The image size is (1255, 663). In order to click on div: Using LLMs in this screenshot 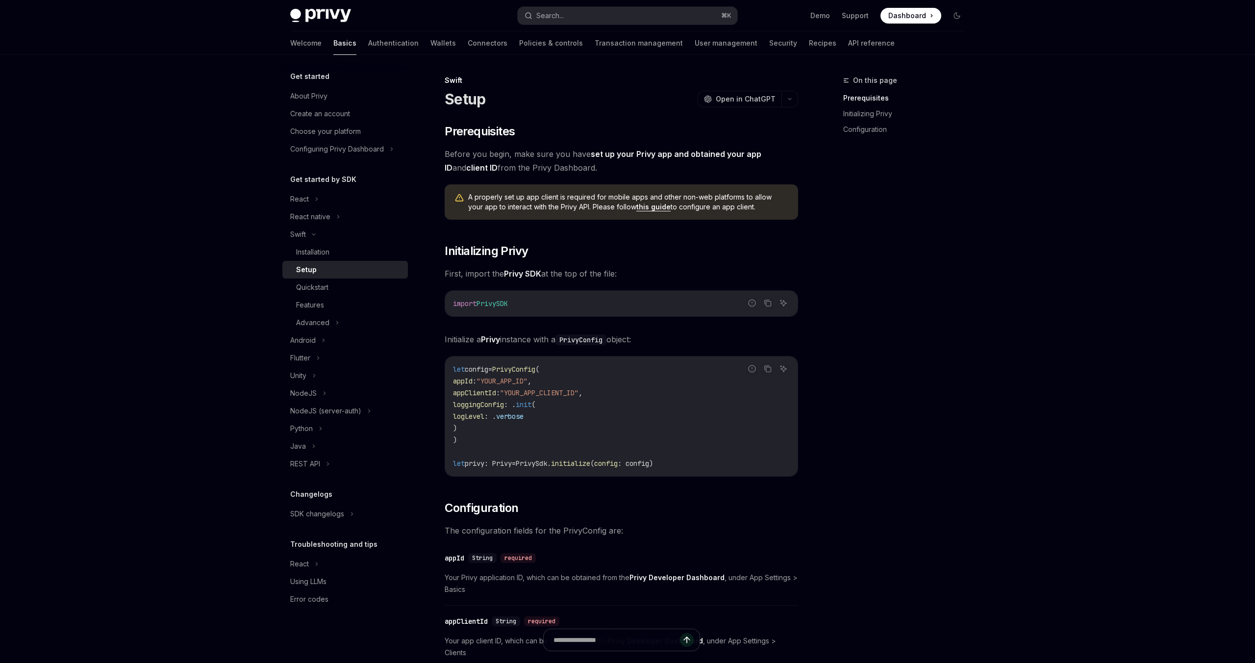, I will do `click(308, 581)`.